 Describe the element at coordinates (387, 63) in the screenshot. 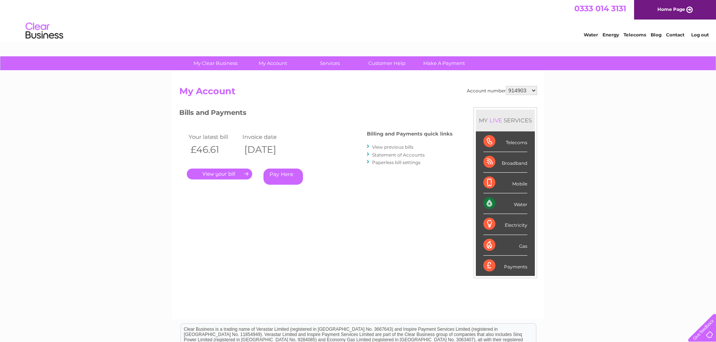

I see `a: Customer Help` at that location.